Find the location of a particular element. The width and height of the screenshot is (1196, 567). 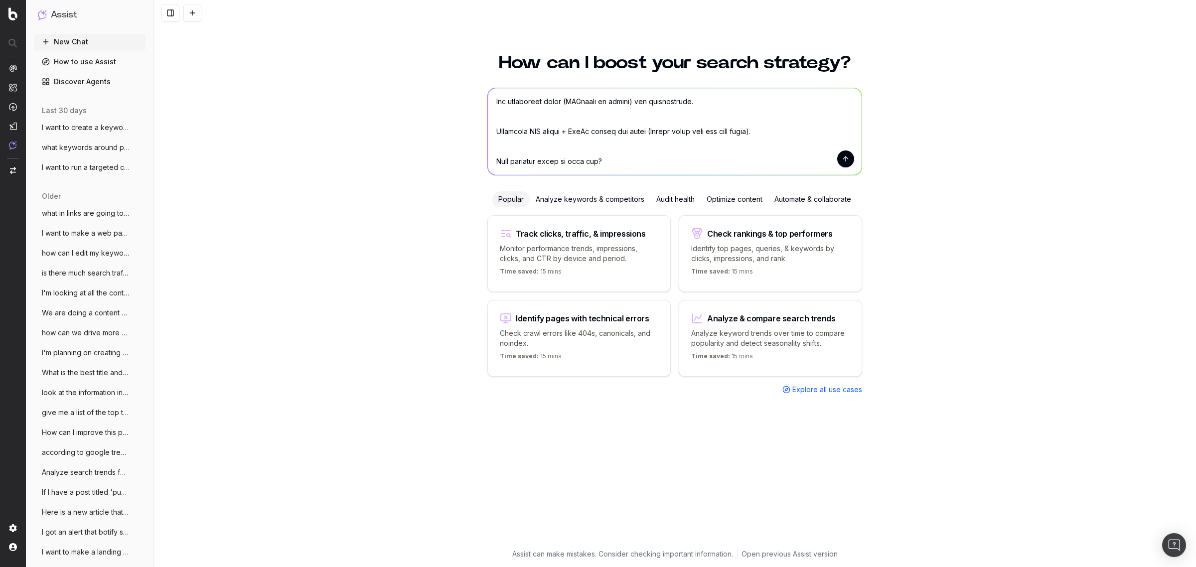

a: Explore all use cases is located at coordinates (823, 390).